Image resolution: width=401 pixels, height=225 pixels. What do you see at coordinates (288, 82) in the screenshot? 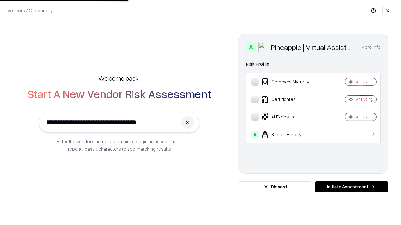
I see `div: Company Maturity` at bounding box center [288, 82].